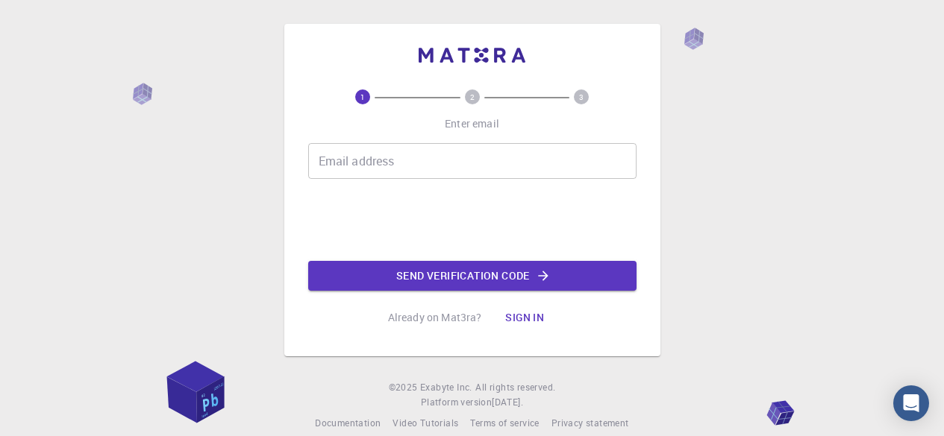 The width and height of the screenshot is (944, 436). Describe the element at coordinates (911, 404) in the screenshot. I see `div: Open Intercom Messenger` at that location.